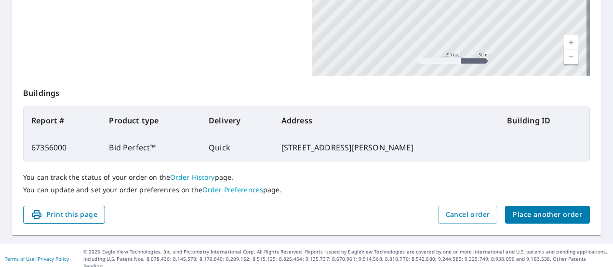  I want to click on p: You can update and set your order preferences on the page., so click(306, 190).